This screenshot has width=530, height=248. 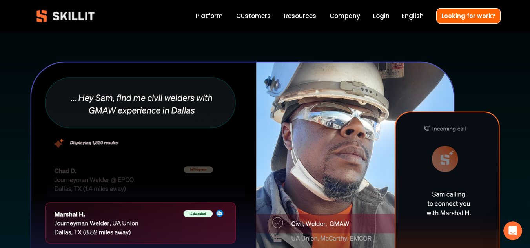 What do you see at coordinates (66, 16) in the screenshot?
I see `img: Skillit` at bounding box center [66, 16].